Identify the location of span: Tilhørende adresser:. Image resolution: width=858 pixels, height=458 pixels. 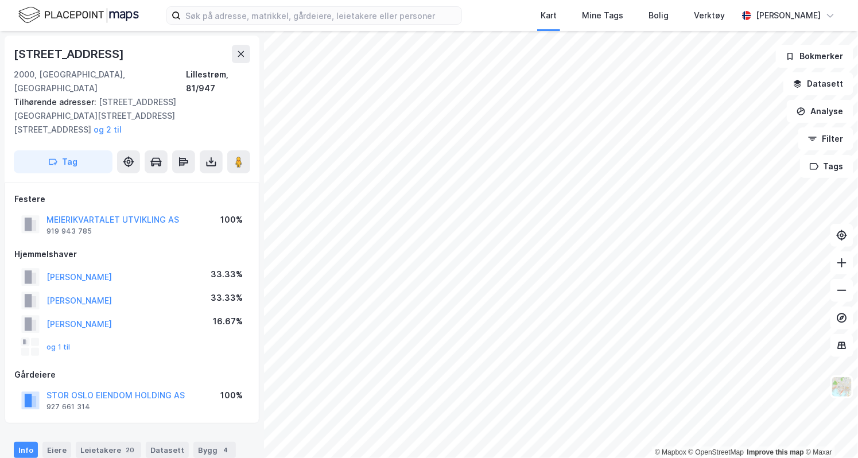
(56, 102).